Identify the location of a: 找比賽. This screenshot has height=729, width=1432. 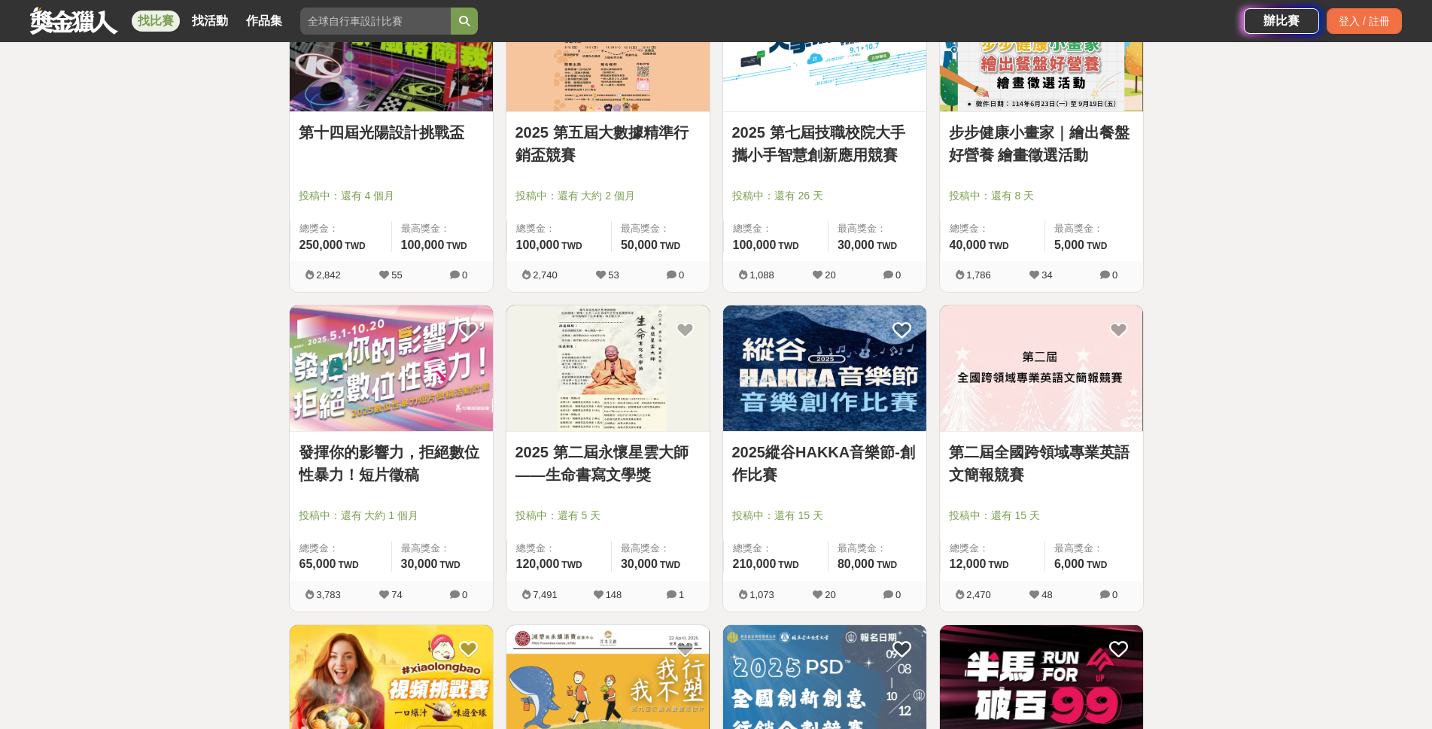
(156, 21).